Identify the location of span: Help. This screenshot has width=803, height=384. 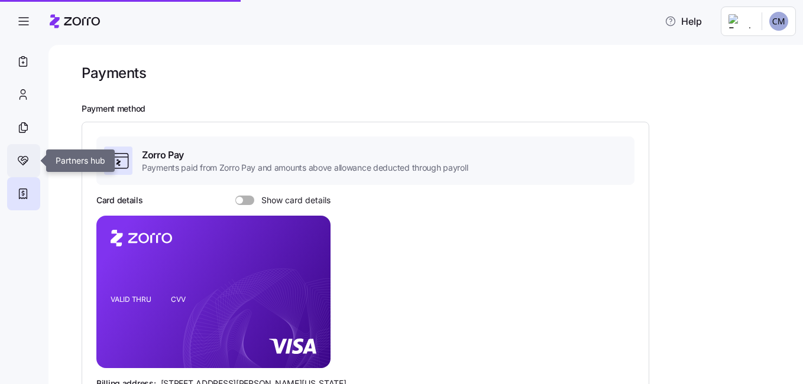
(683, 21).